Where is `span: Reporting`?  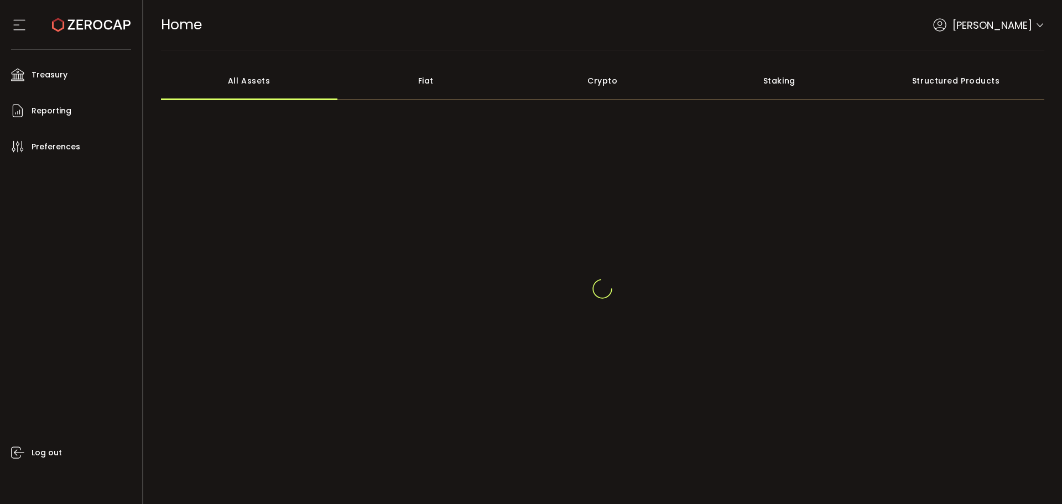 span: Reporting is located at coordinates (51, 111).